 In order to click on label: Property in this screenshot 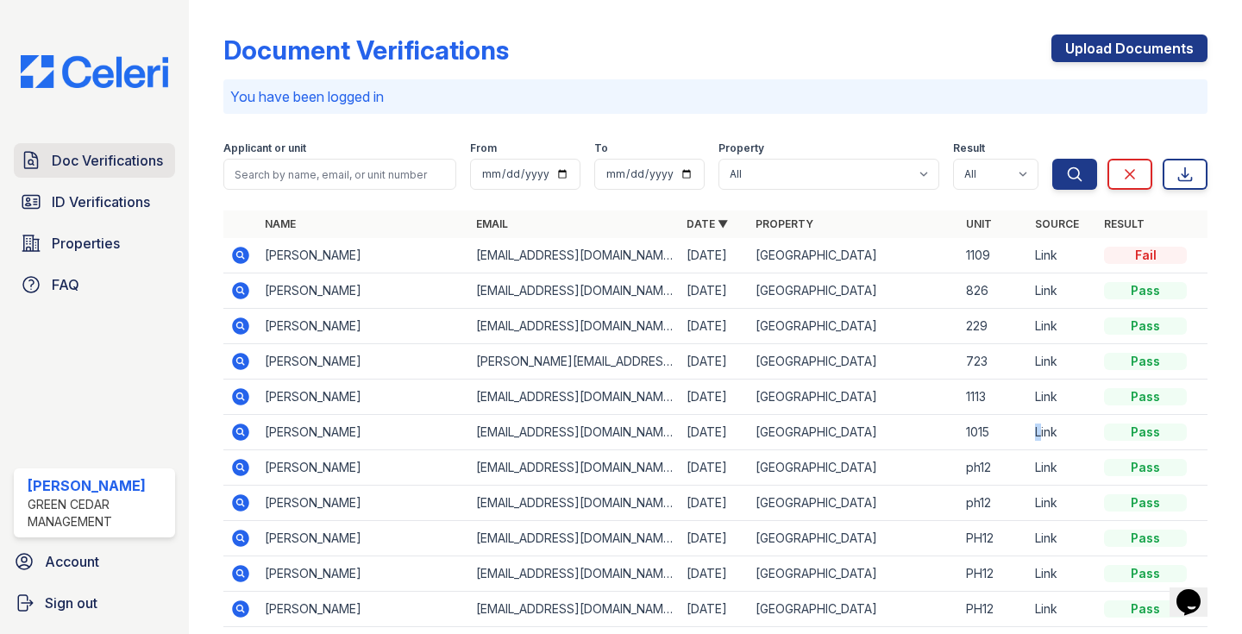, I will do `click(741, 148)`.